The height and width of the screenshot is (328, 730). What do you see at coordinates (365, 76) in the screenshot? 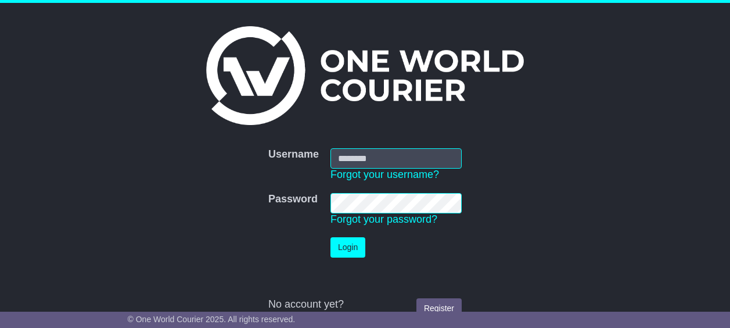
I see `img: One World` at bounding box center [365, 76].